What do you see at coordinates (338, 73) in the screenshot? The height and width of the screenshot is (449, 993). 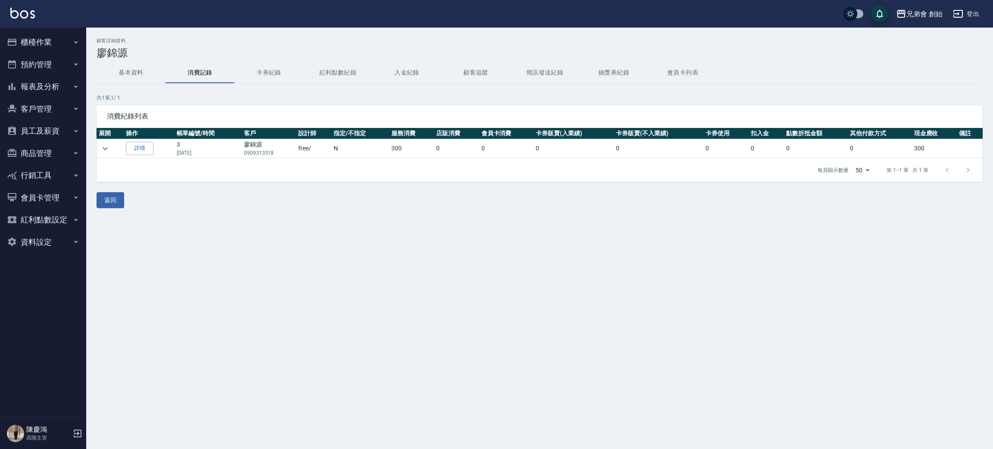 I see `button: 紅利點數紀錄` at bounding box center [338, 73].